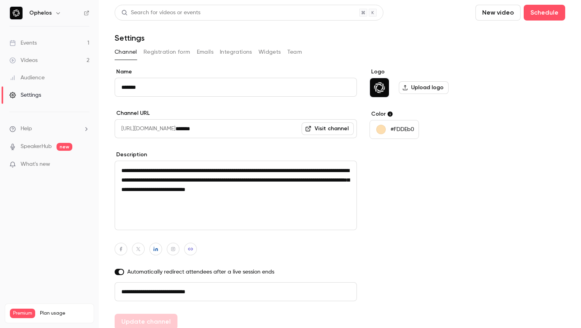 The width and height of the screenshot is (581, 328). What do you see at coordinates (236, 52) in the screenshot?
I see `button: Integrations` at bounding box center [236, 52].